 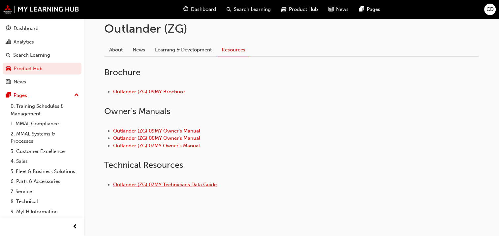 What do you see at coordinates (8, 42) in the screenshot?
I see `span: chart-icon` at bounding box center [8, 42].